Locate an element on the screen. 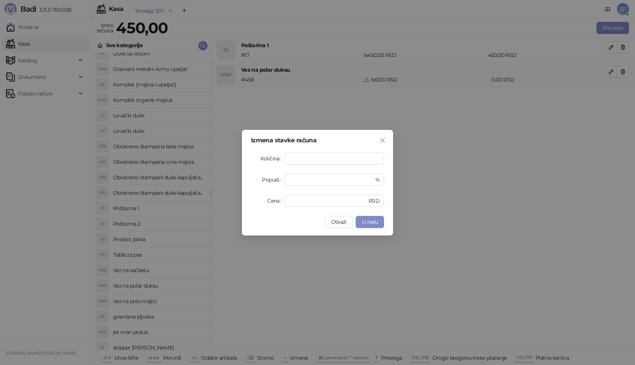 This screenshot has height=365, width=635. div: Izmena stavke računa is located at coordinates (317, 141).